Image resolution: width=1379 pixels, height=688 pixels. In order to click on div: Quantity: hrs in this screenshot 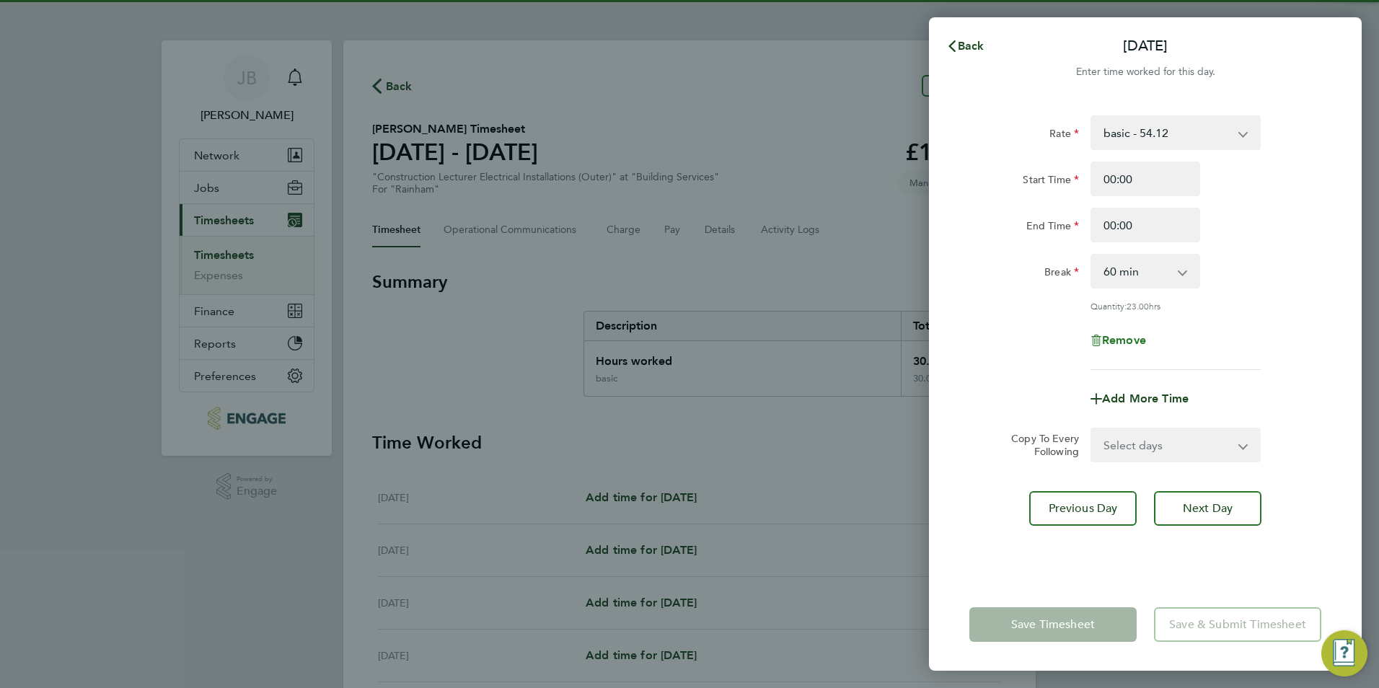, I will do `click(1176, 306)`.